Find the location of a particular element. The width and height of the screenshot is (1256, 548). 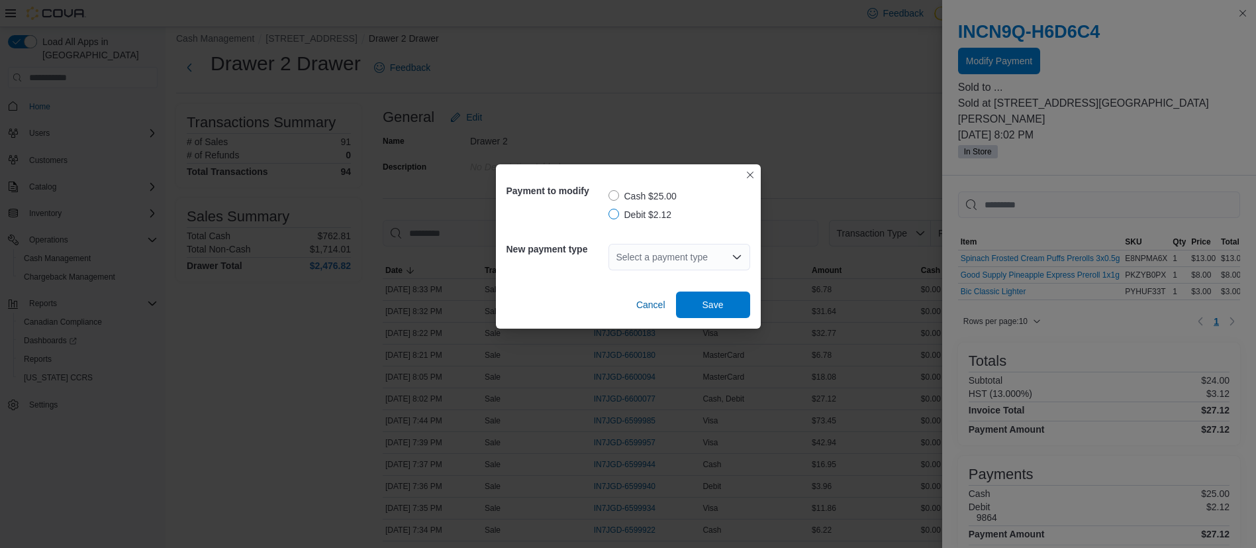

input: Accessible screen reader label is located at coordinates (617, 257).